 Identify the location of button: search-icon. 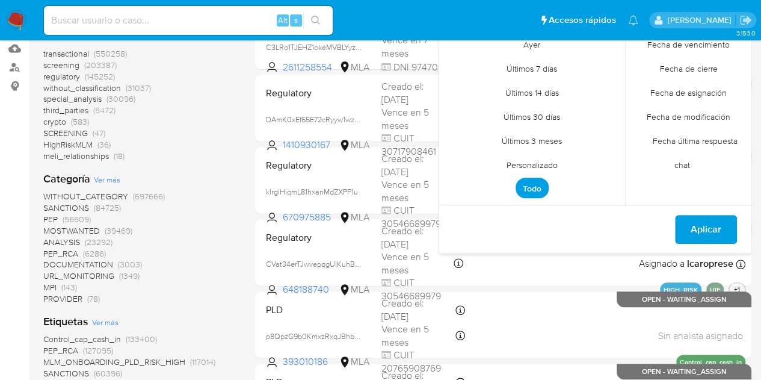
(315, 20).